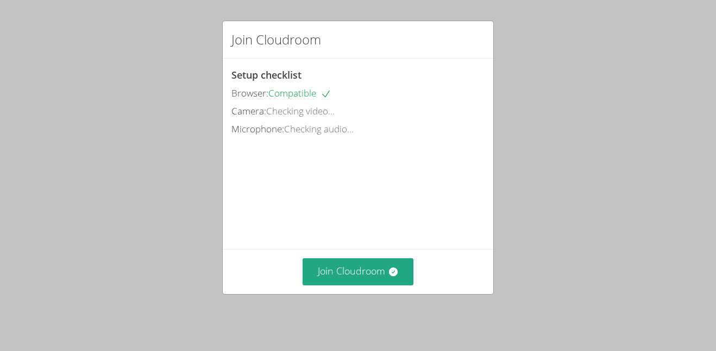 The height and width of the screenshot is (351, 716). Describe the element at coordinates (249, 111) in the screenshot. I see `span: Camera:` at that location.